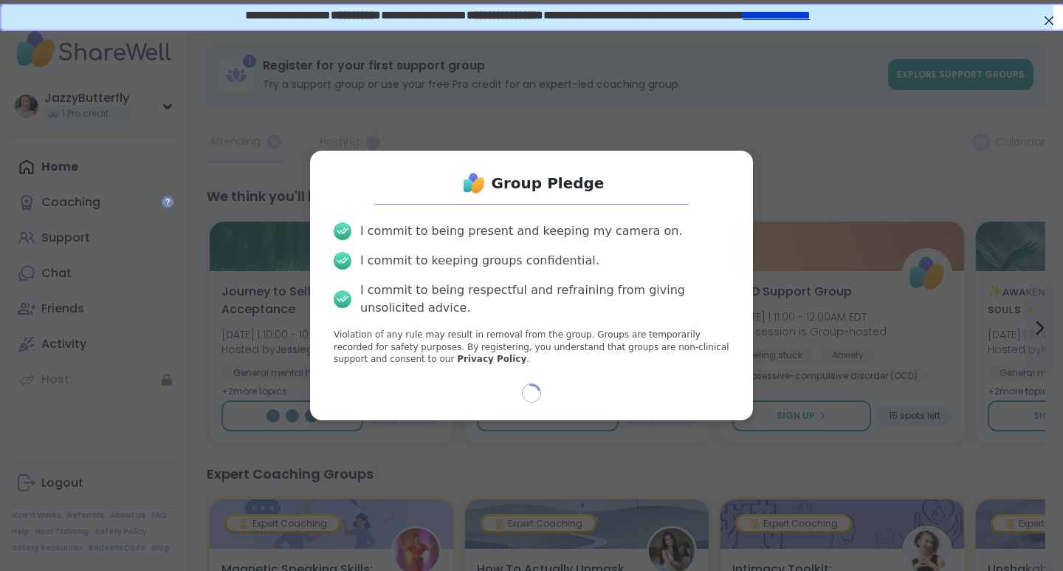  Describe the element at coordinates (480, 261) in the screenshot. I see `div: I commit to keeping groups confidential.` at that location.